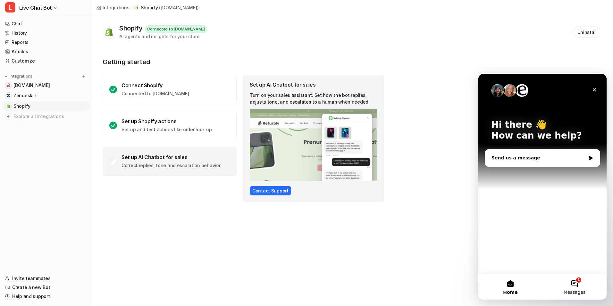 Image resolution: width=613 pixels, height=306 pixels. What do you see at coordinates (31, 17) in the screenshot?
I see `img: Profile image for Katelin` at bounding box center [31, 17].